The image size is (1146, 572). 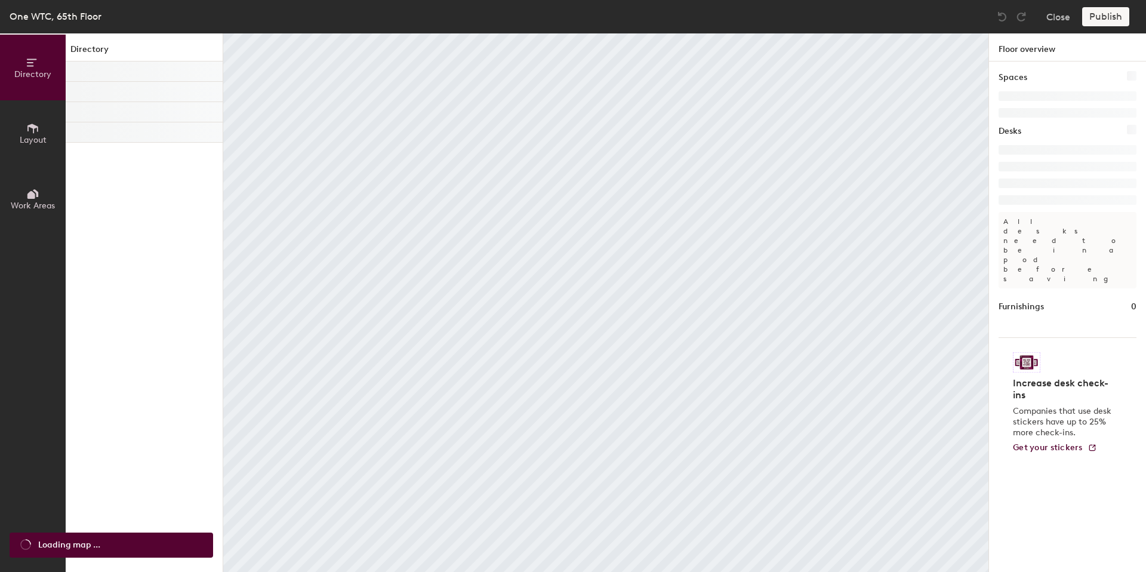 I want to click on h1: Floor overview, so click(x=1067, y=47).